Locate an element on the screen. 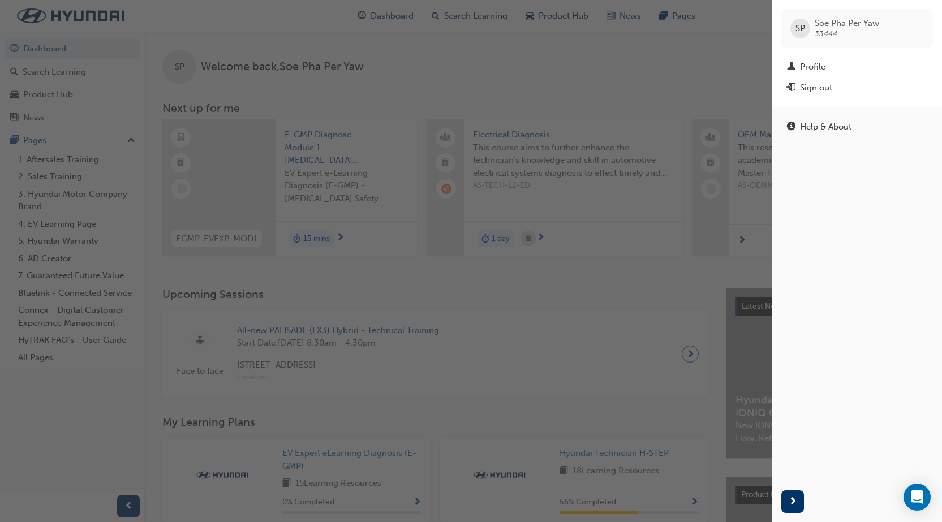 The image size is (942, 522). span: next-icon is located at coordinates (792, 502).